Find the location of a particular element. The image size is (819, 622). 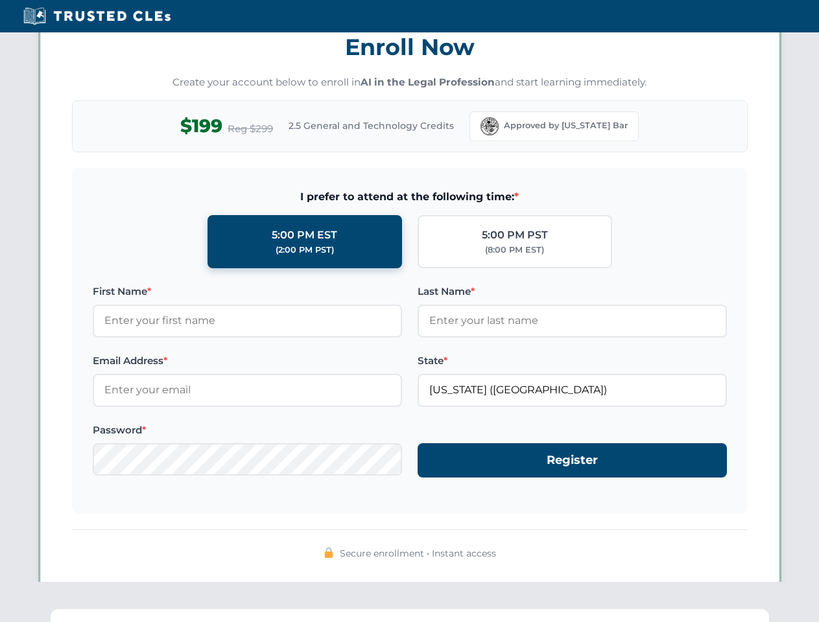

img: Trusted CLEs is located at coordinates (97, 16).